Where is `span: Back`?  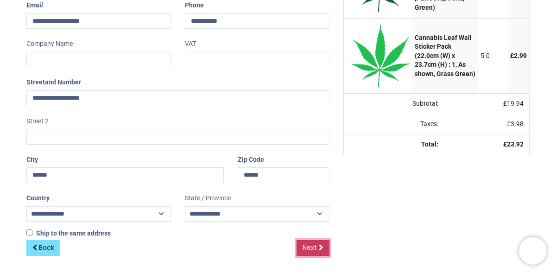 span: Back is located at coordinates (46, 248).